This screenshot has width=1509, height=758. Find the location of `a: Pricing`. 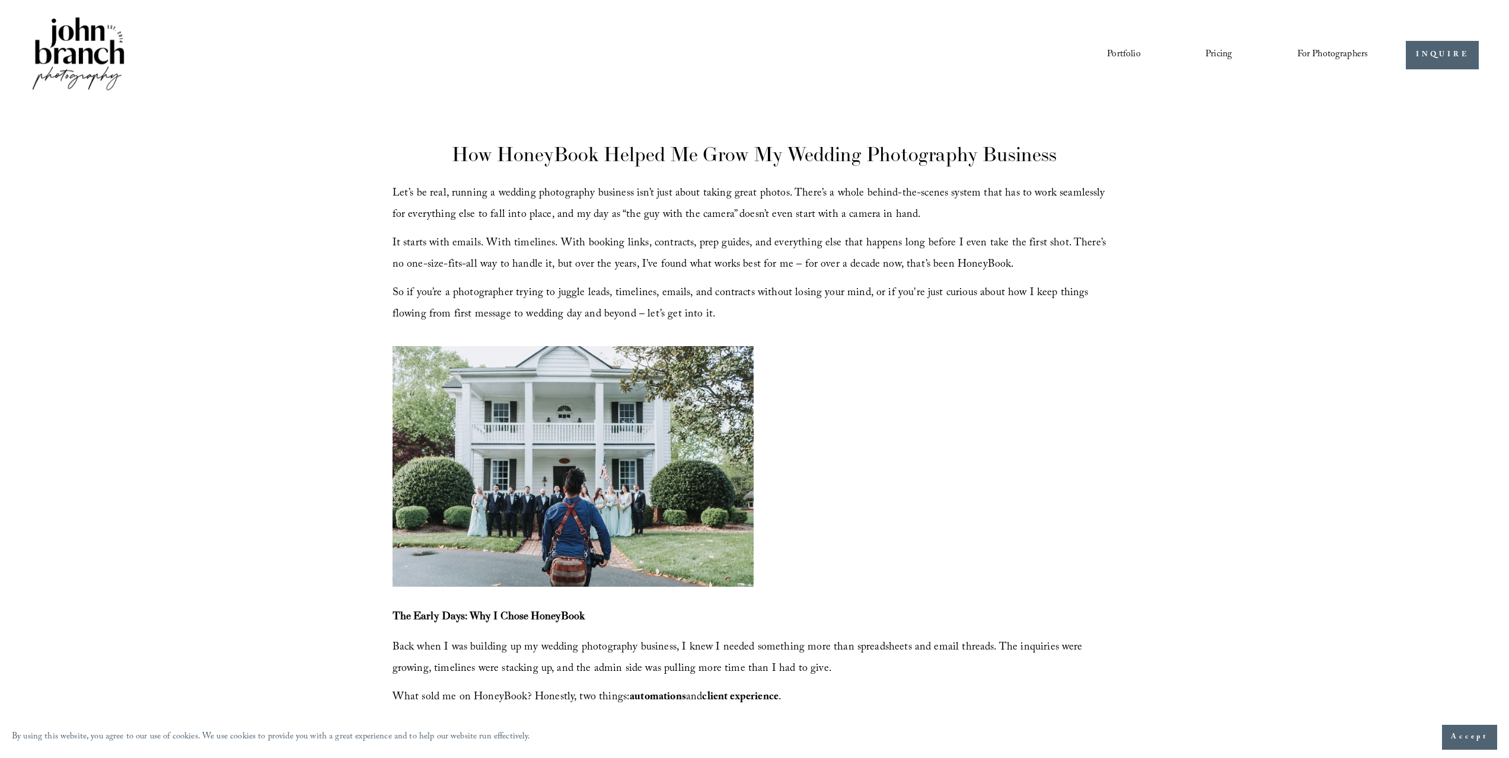

a: Pricing is located at coordinates (1218, 55).